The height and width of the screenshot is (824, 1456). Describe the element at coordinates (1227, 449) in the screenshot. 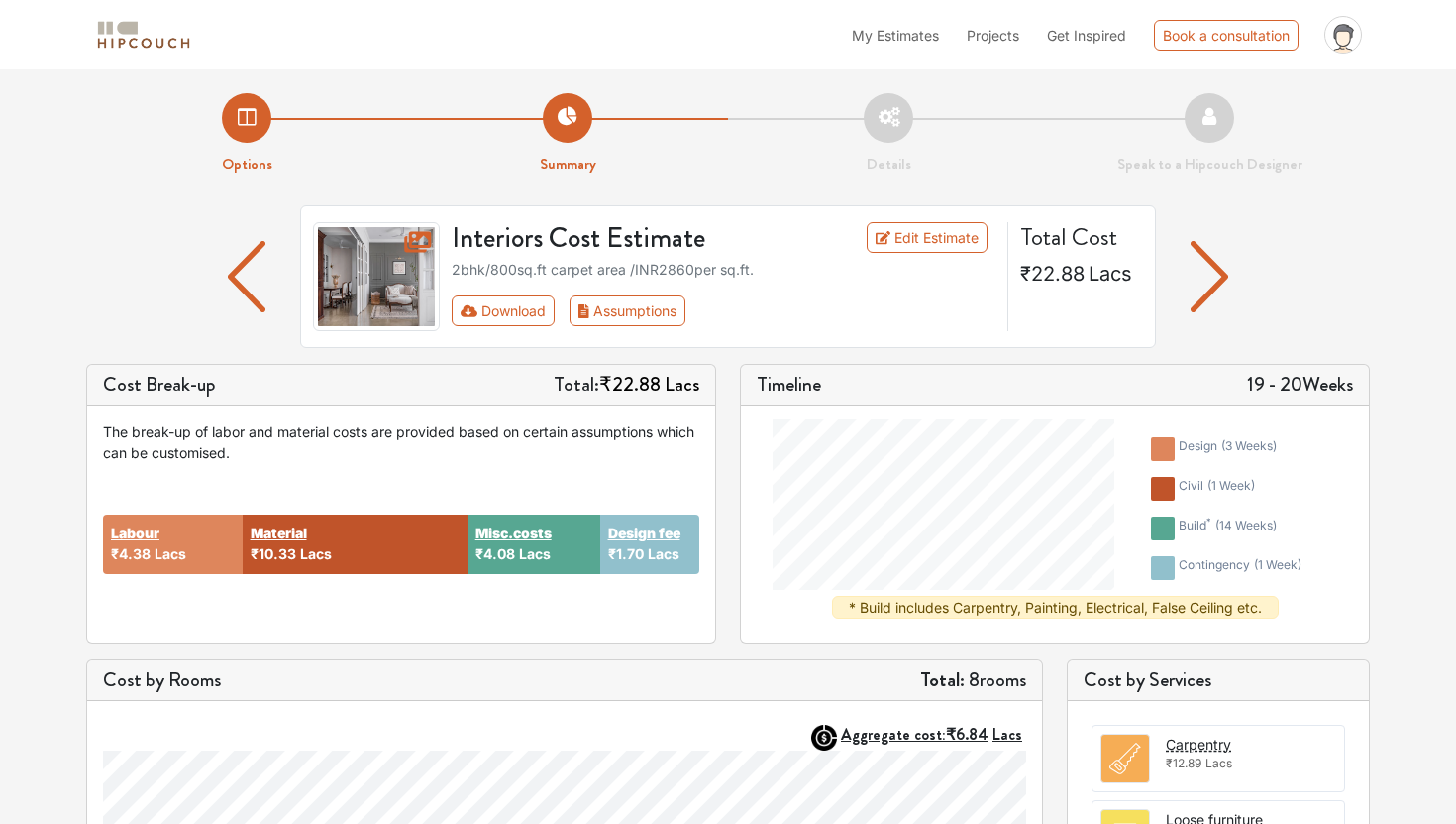

I see `div: design` at that location.